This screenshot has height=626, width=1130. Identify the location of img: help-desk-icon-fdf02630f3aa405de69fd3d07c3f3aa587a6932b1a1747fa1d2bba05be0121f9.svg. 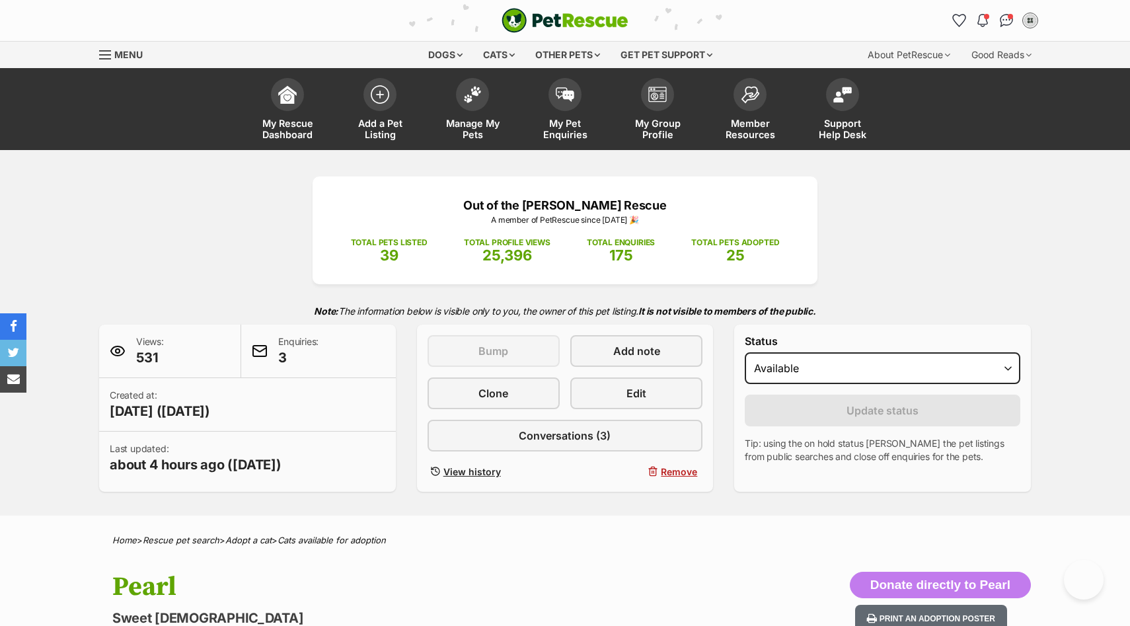
(842, 94).